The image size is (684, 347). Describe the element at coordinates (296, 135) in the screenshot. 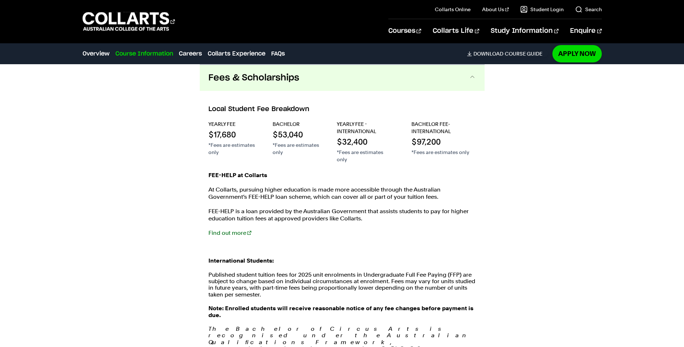

I see `p: $53,040` at that location.